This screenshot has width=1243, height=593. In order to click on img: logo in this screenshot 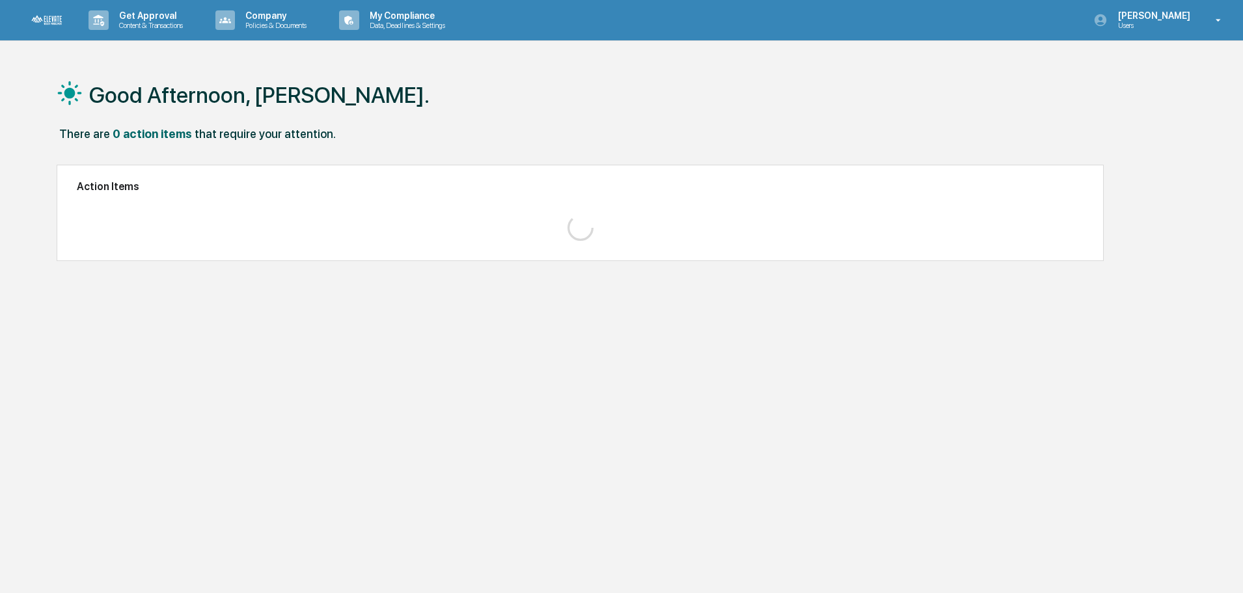, I will do `click(47, 20)`.